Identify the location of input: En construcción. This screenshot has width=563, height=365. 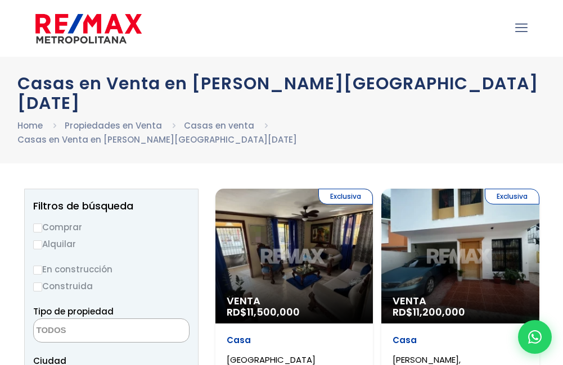
(38, 270).